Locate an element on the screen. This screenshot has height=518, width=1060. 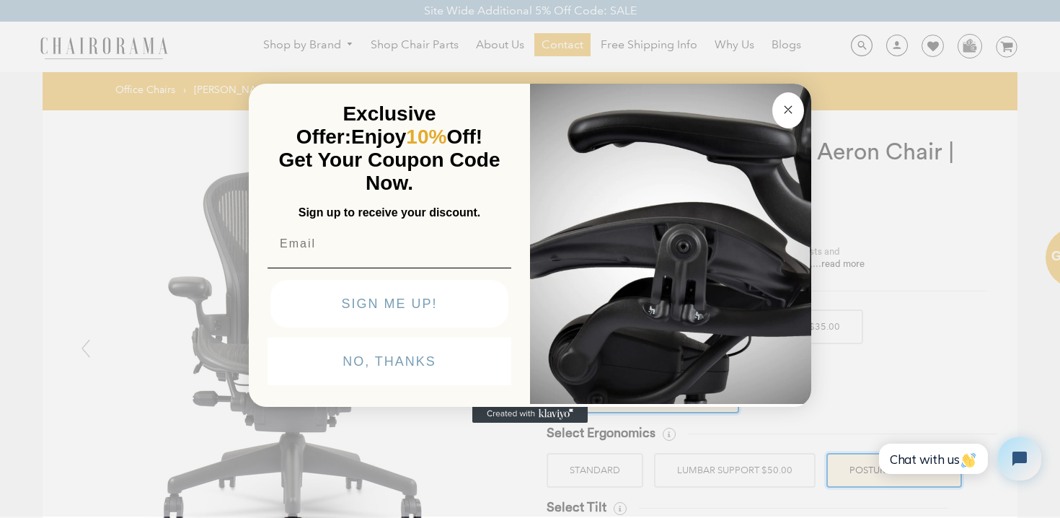
button: Open chat widget is located at coordinates (157, 34).